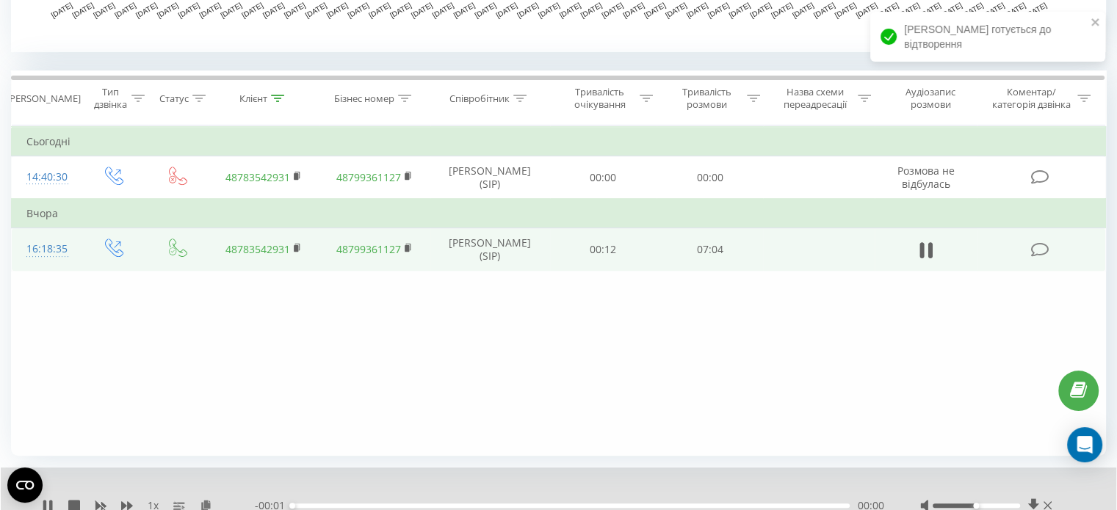 This screenshot has width=1117, height=510. I want to click on div: Клієнт, so click(253, 98).